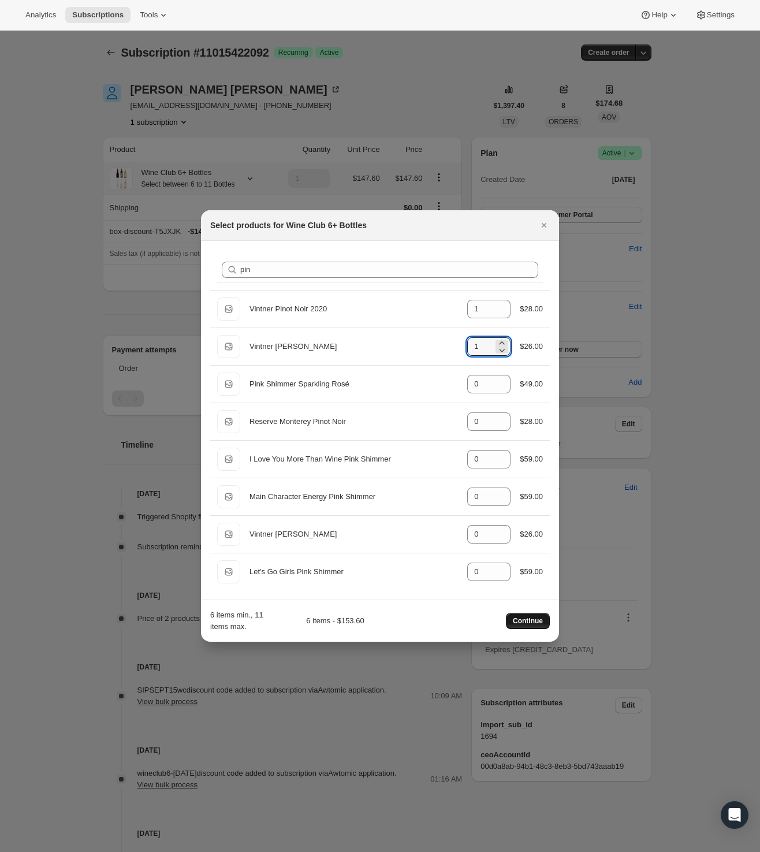 The height and width of the screenshot is (852, 760). I want to click on button: Tools, so click(154, 15).